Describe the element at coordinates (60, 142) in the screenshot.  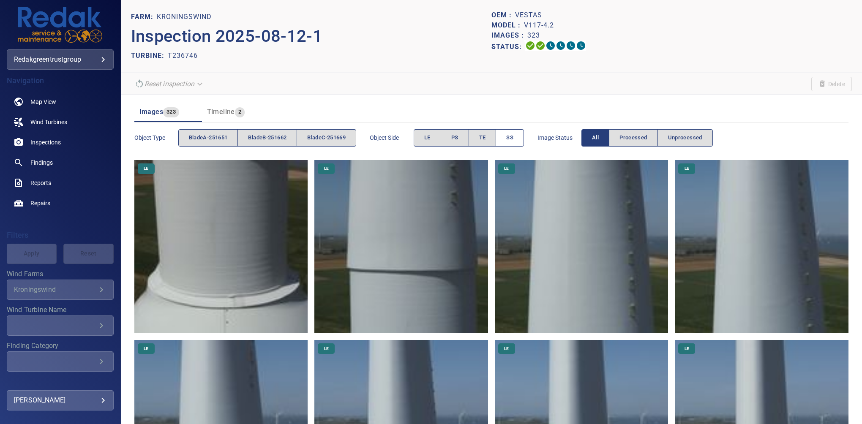
I see `a: inspections noActive` at that location.